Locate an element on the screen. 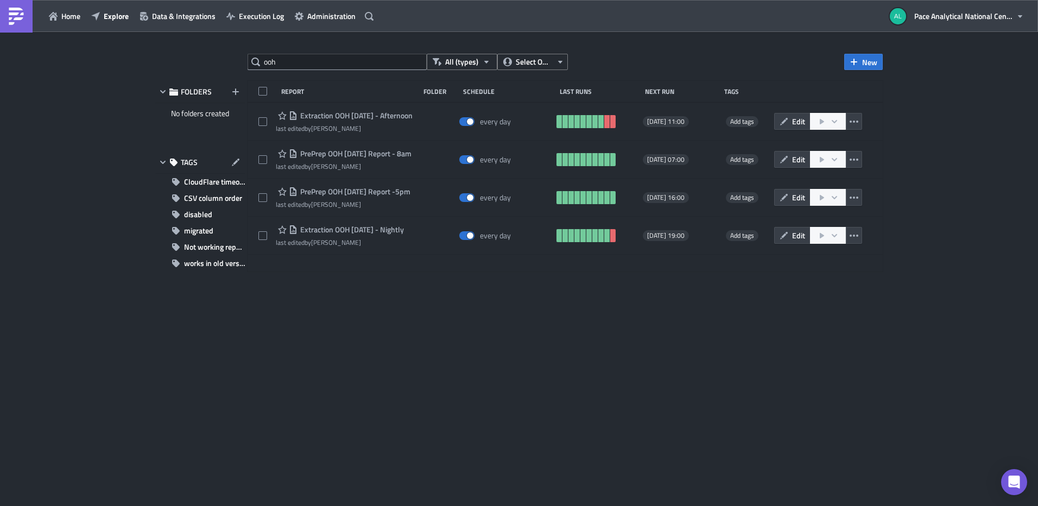 The image size is (1038, 506). img: PushMetrics is located at coordinates (16, 16).